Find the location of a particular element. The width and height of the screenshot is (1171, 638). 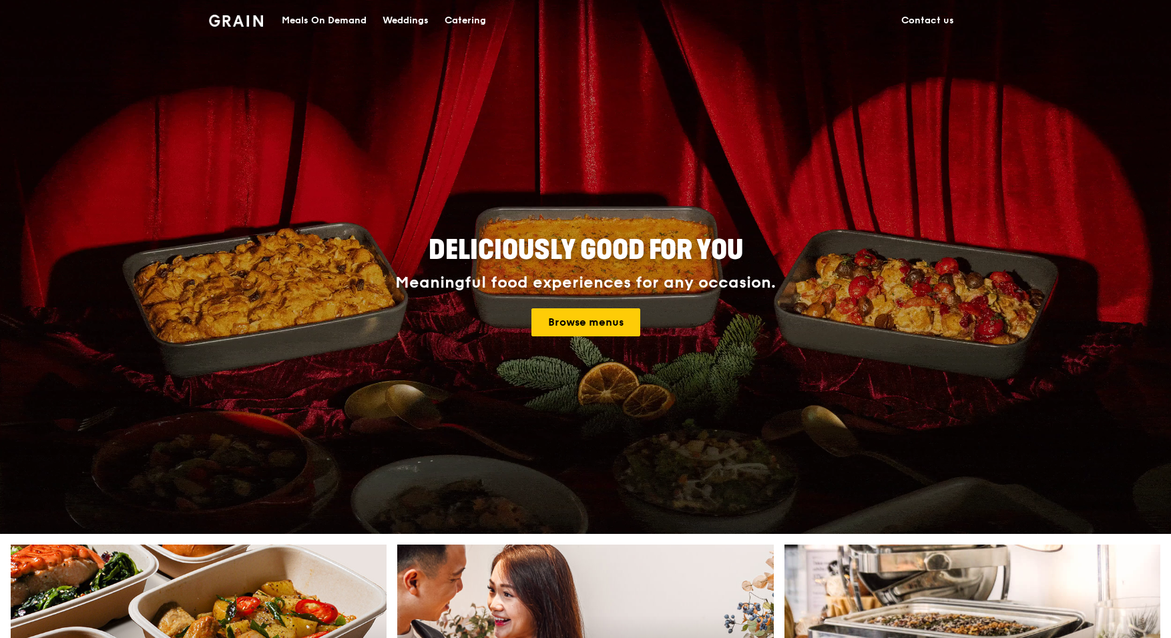

a: Browse menus is located at coordinates (585, 322).